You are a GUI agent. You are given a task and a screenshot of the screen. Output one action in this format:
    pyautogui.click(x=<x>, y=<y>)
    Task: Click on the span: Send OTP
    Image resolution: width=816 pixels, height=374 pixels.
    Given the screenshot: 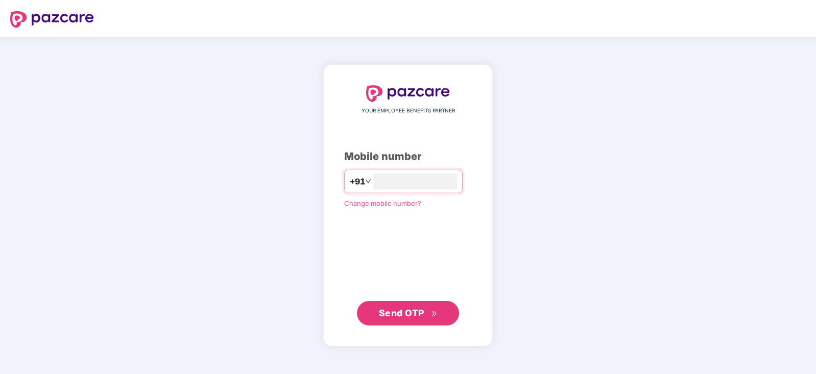 What is the action you would take?
    pyautogui.click(x=402, y=313)
    